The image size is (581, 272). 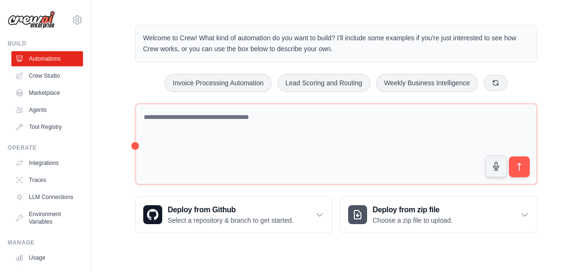 What do you see at coordinates (31, 20) in the screenshot?
I see `img: Logo` at bounding box center [31, 20].